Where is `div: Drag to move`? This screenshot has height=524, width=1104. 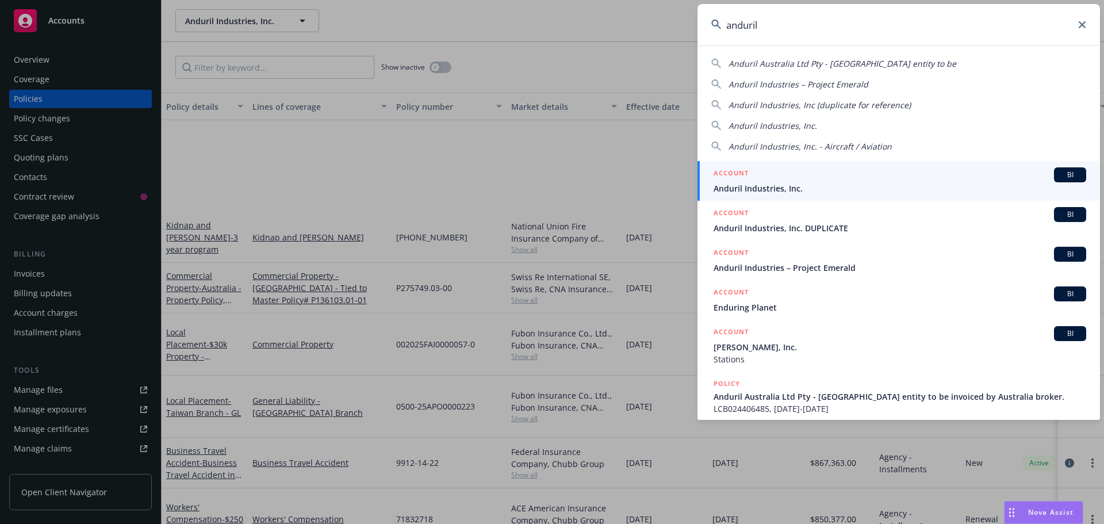
div: Drag to move is located at coordinates (1011, 512).